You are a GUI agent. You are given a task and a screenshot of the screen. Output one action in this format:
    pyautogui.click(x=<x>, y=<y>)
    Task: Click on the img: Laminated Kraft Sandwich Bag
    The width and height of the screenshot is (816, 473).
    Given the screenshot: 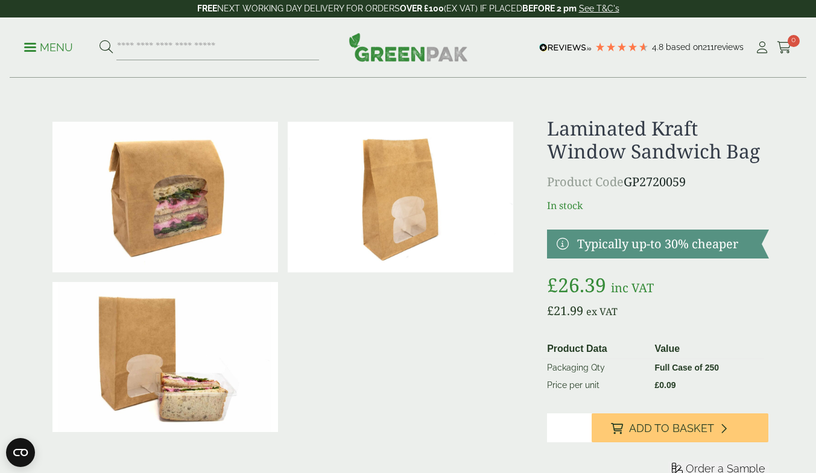 What is the action you would take?
    pyautogui.click(x=165, y=197)
    